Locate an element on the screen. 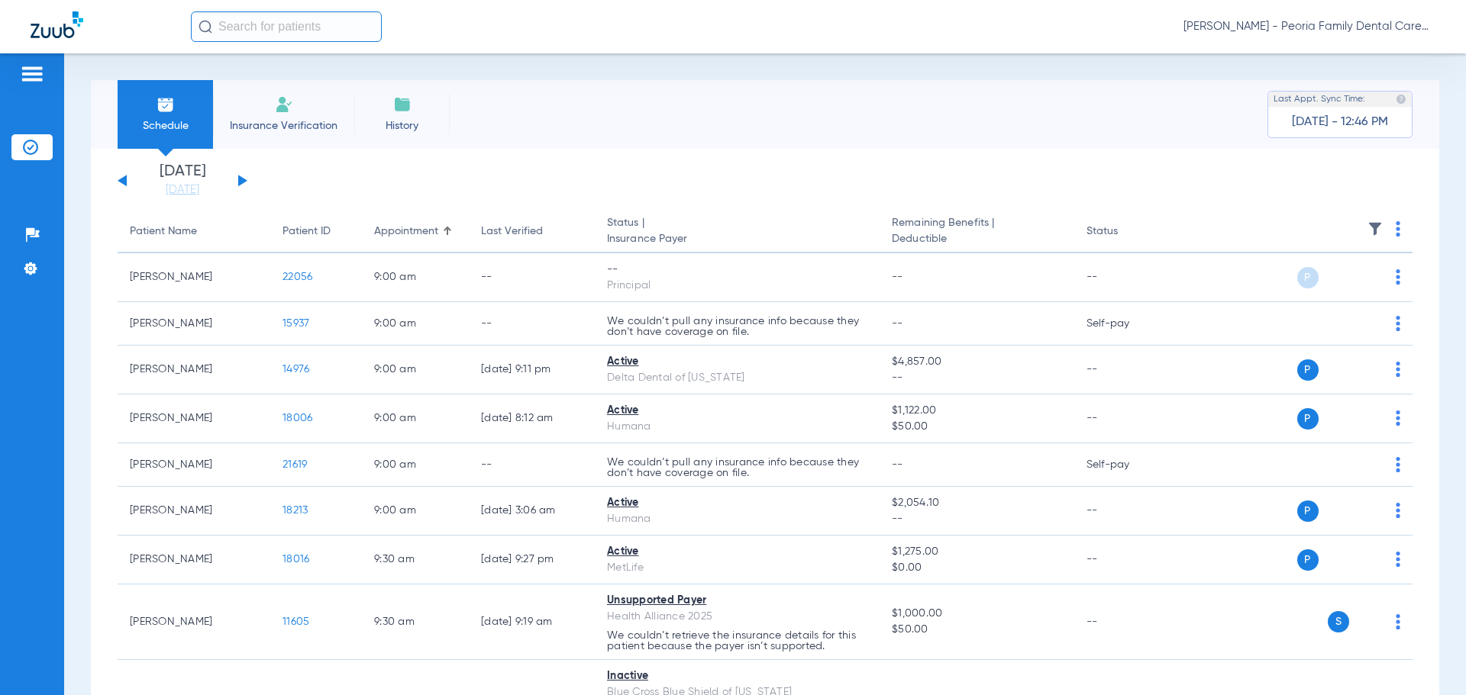  span: 18213 is located at coordinates (295, 511).